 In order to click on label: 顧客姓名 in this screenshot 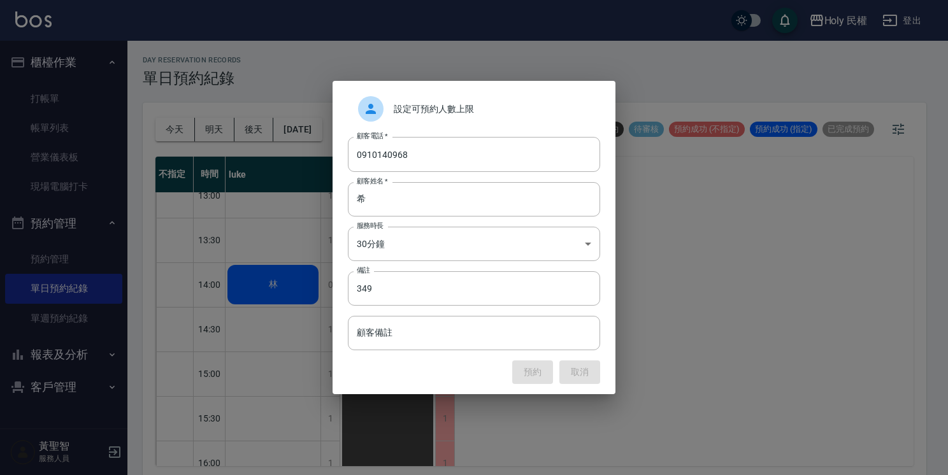, I will do `click(372, 181)`.